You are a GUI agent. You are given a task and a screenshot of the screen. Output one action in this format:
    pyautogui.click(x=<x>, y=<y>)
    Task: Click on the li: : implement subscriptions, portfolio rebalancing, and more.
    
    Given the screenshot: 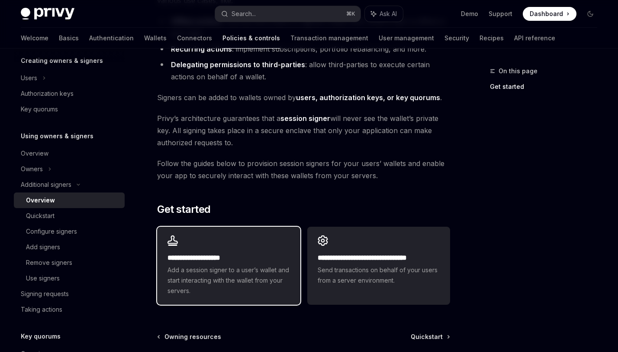 What is the action you would take?
    pyautogui.click(x=303, y=49)
    